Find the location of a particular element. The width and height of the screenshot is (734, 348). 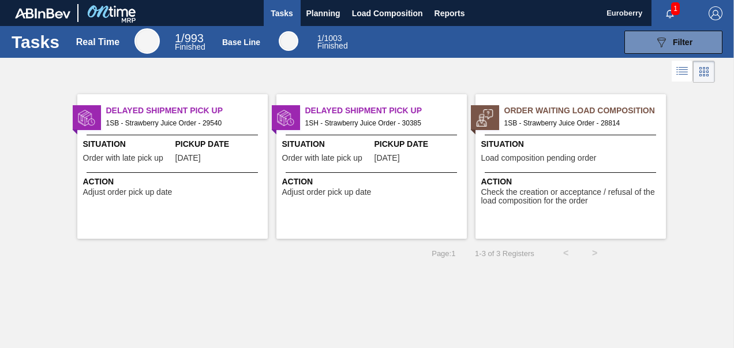

h1: Tasks is located at coordinates (35, 42).